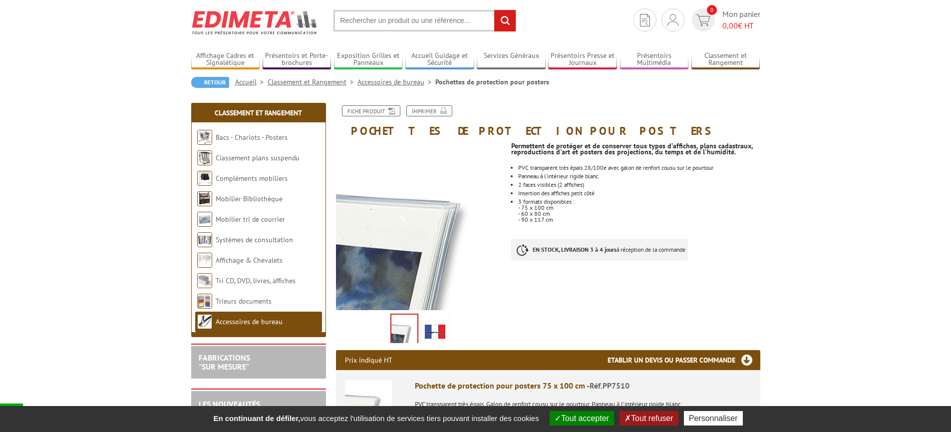 The image size is (951, 432). Describe the element at coordinates (205, 178) in the screenshot. I see `img: Compléments mobiliers` at that location.